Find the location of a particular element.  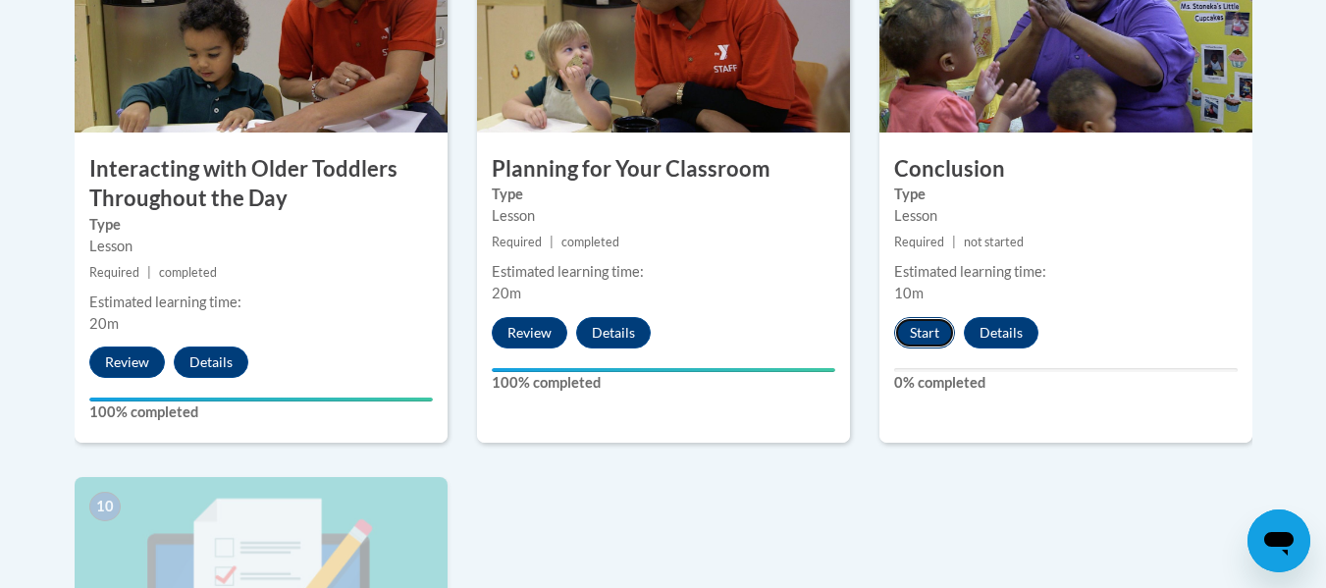

label: 0% completed is located at coordinates (1066, 383).